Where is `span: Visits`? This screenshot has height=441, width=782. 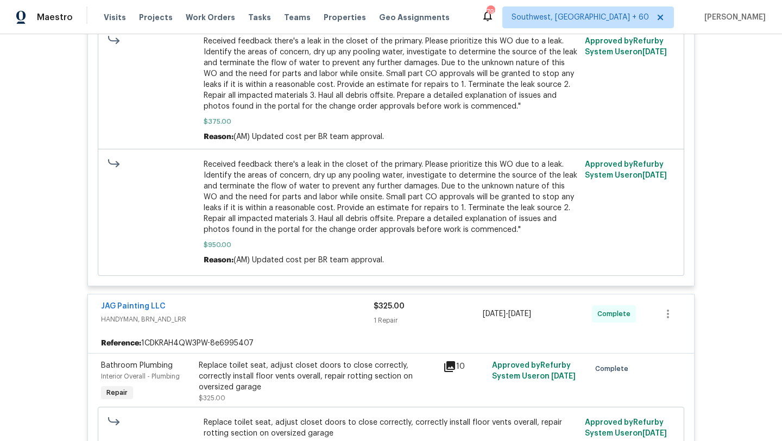 span: Visits is located at coordinates (115, 17).